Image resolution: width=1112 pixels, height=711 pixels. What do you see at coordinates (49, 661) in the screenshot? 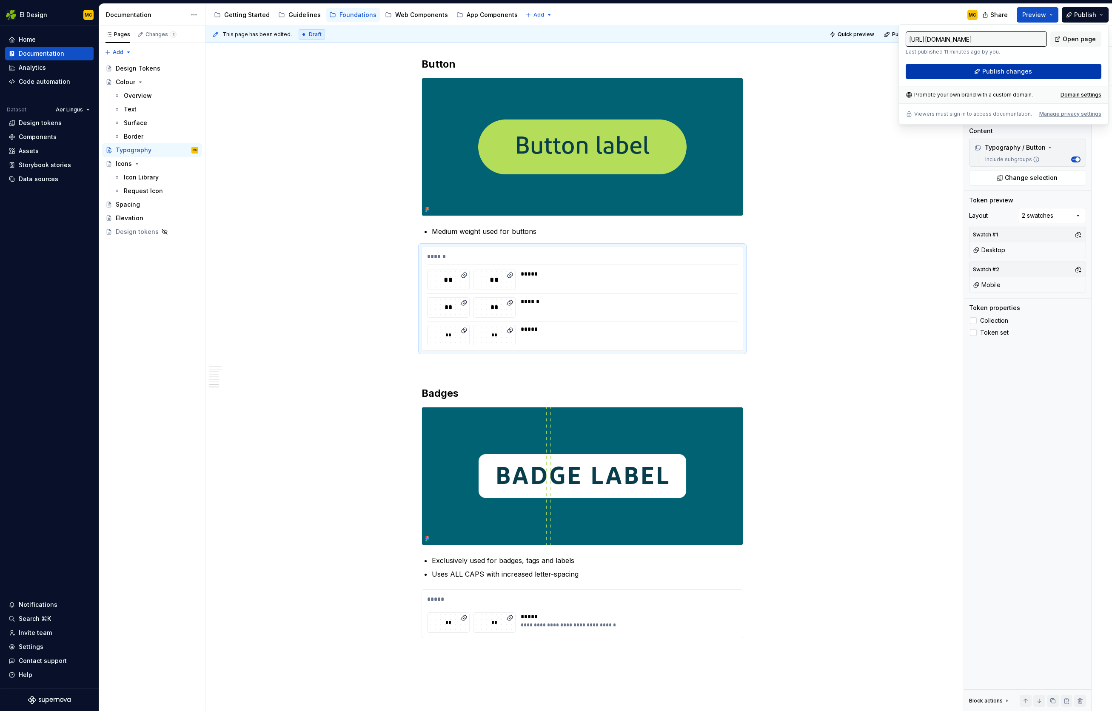
I see `button: Contact support` at bounding box center [49, 661].